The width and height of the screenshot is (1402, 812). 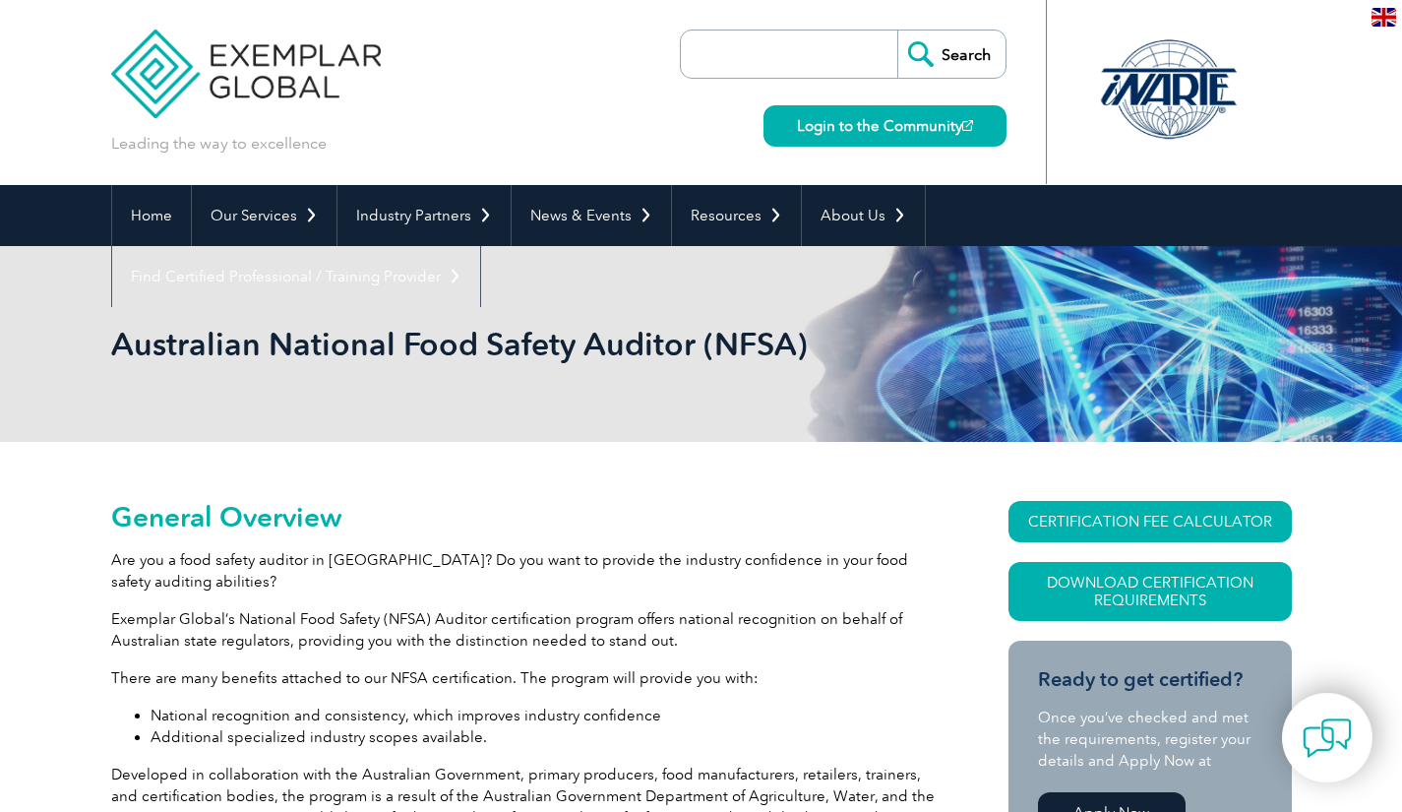 I want to click on h2: General Overview, so click(x=524, y=516).